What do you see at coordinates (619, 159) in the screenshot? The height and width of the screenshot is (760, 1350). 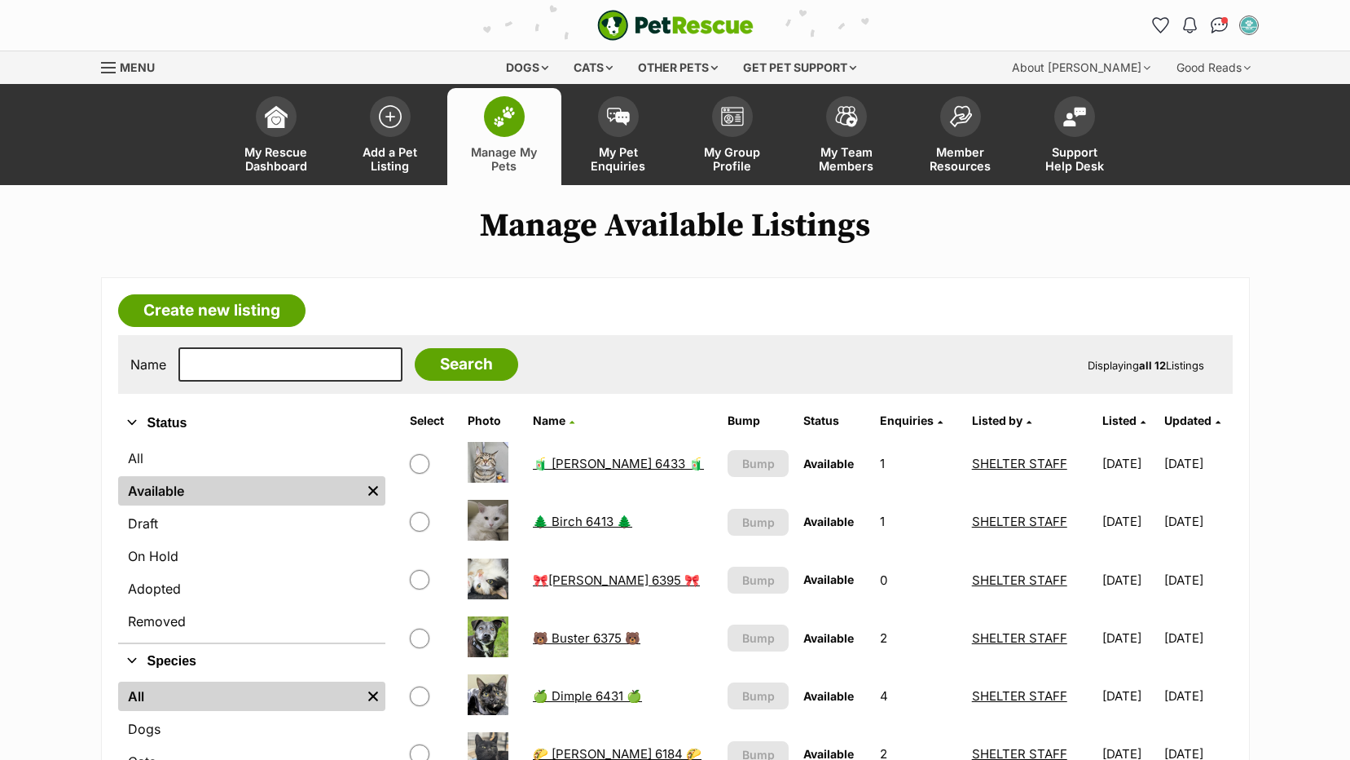 I see `span: My Pet Enquiries` at bounding box center [619, 159].